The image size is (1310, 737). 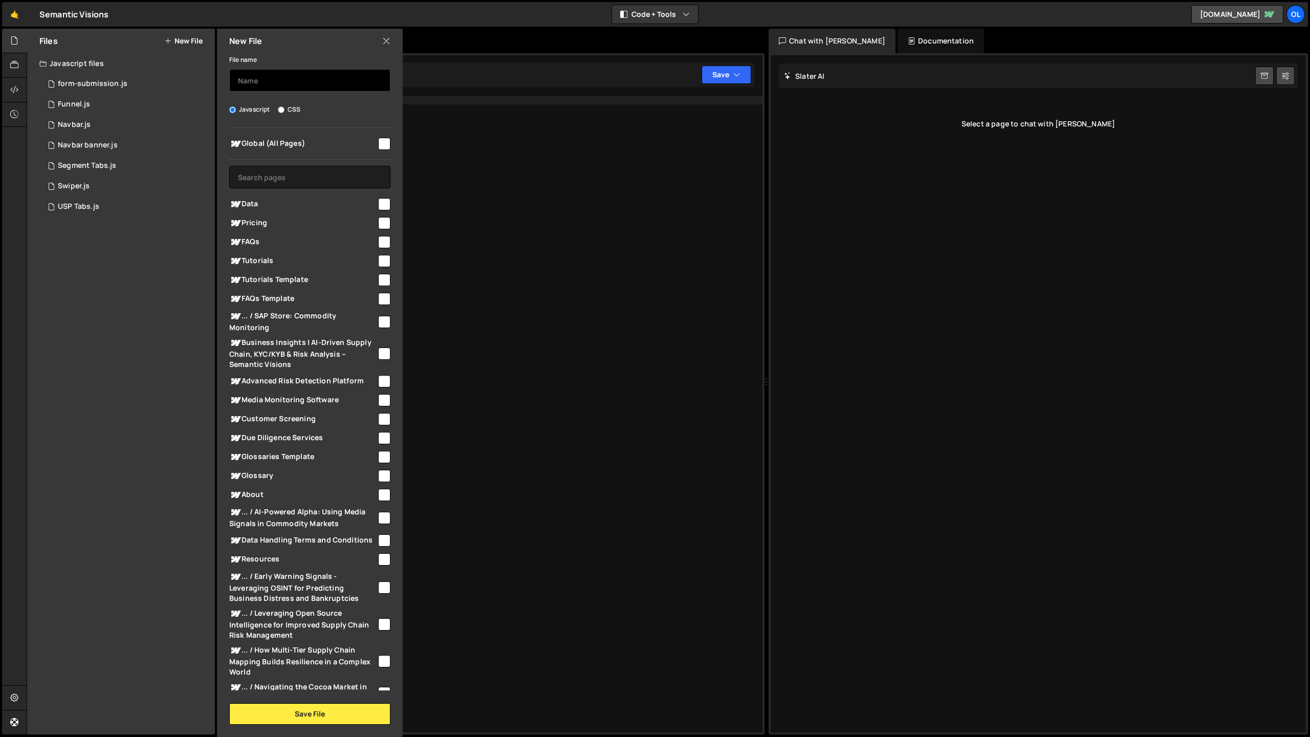 What do you see at coordinates (804, 76) in the screenshot?
I see `h2: Slater AI` at bounding box center [804, 76].